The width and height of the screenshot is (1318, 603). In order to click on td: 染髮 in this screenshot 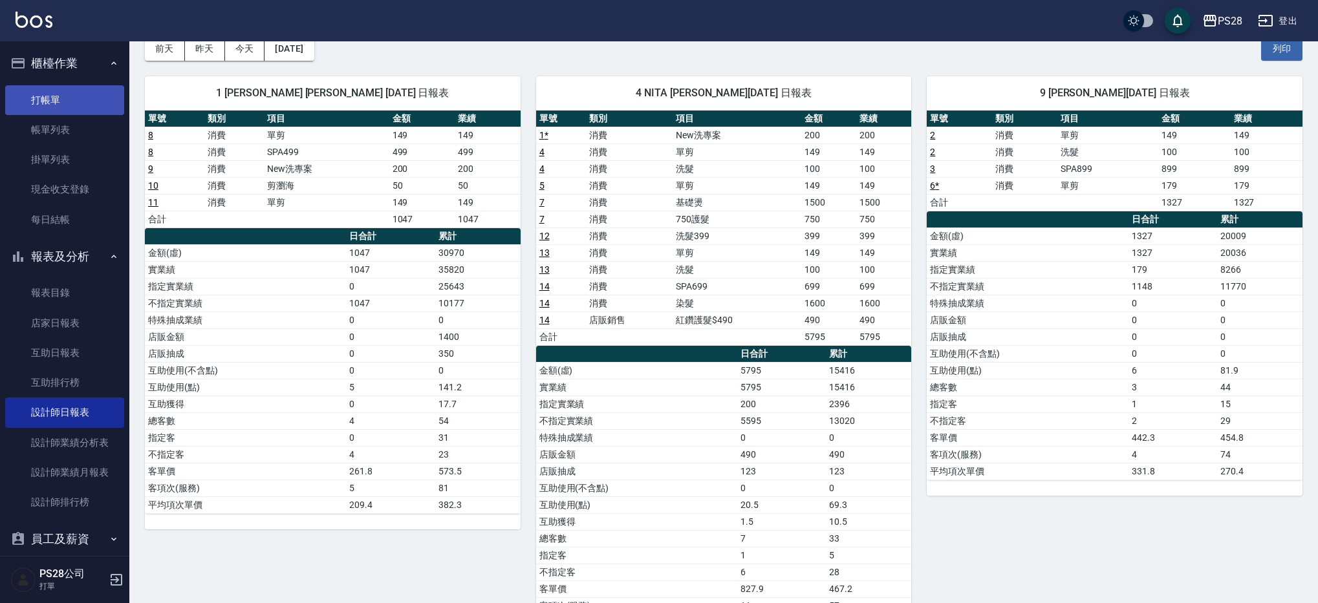, I will do `click(736, 303)`.